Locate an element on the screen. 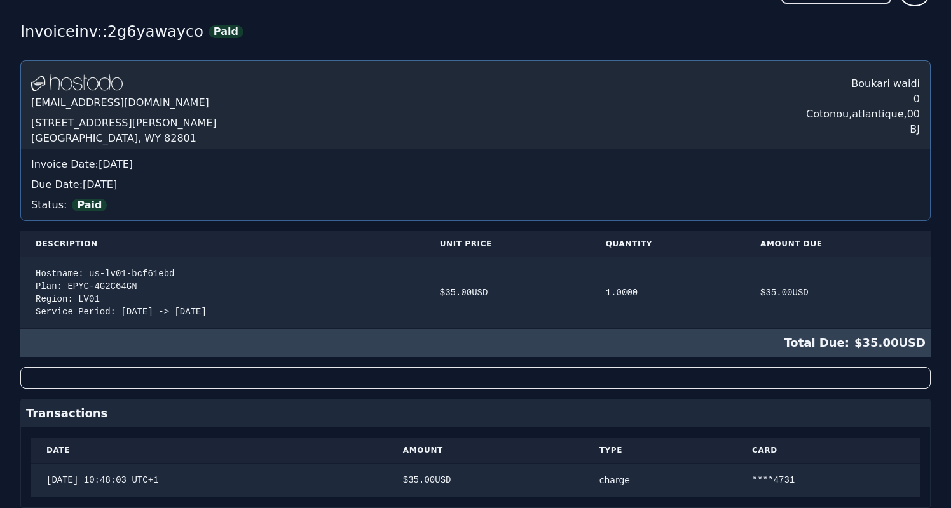  div: Transactions is located at coordinates (475, 414).